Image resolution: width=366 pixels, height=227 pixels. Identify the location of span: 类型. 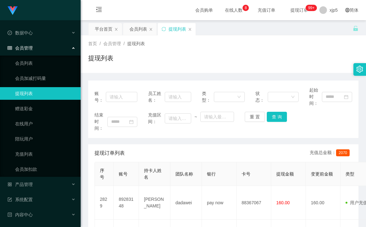
(350, 174).